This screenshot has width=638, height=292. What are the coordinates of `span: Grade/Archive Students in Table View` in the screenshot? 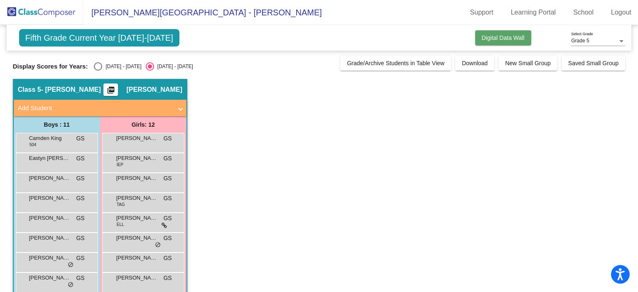 It's located at (396, 63).